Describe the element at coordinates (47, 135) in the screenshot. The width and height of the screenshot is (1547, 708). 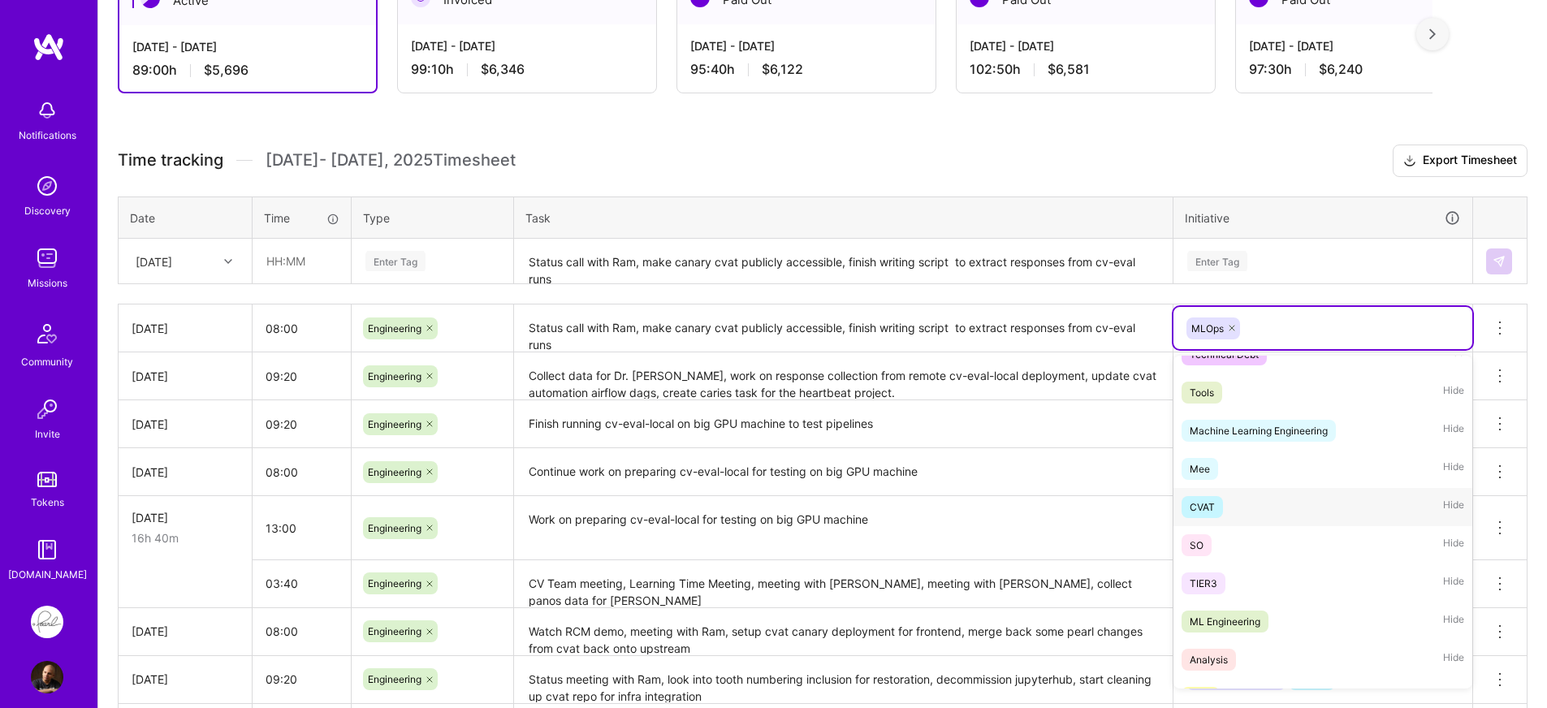
I see `div: Notifications` at that location.